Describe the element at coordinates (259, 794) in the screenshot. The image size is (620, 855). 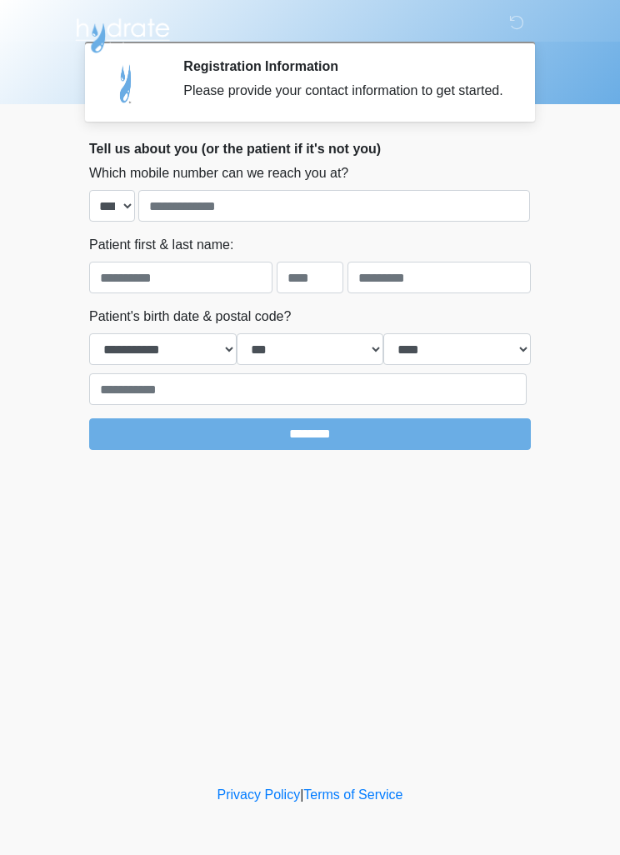
I see `a: Privacy Policy` at that location.